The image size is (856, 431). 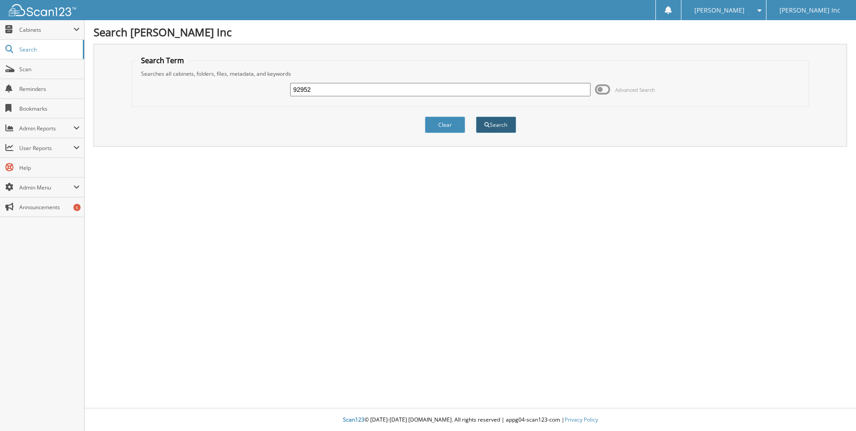 I want to click on img: scan123-logo-white.svg, so click(x=43, y=10).